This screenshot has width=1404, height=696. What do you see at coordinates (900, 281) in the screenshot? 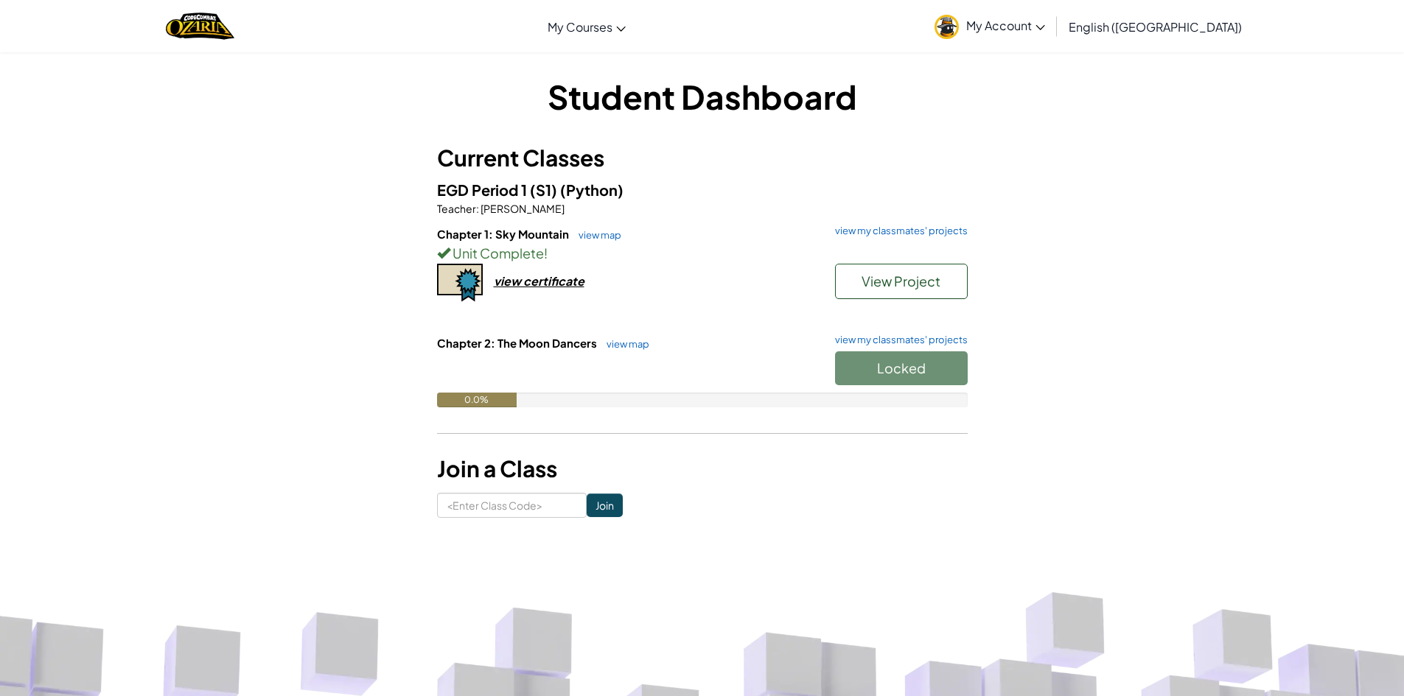
I see `span: View Project` at bounding box center [900, 281].